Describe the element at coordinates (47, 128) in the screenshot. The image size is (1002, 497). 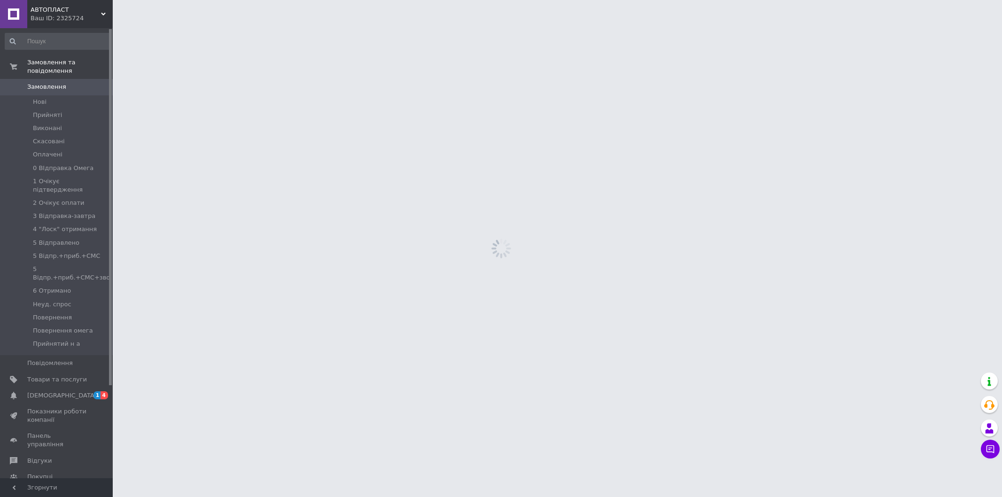
I see `span: Виконані` at that location.